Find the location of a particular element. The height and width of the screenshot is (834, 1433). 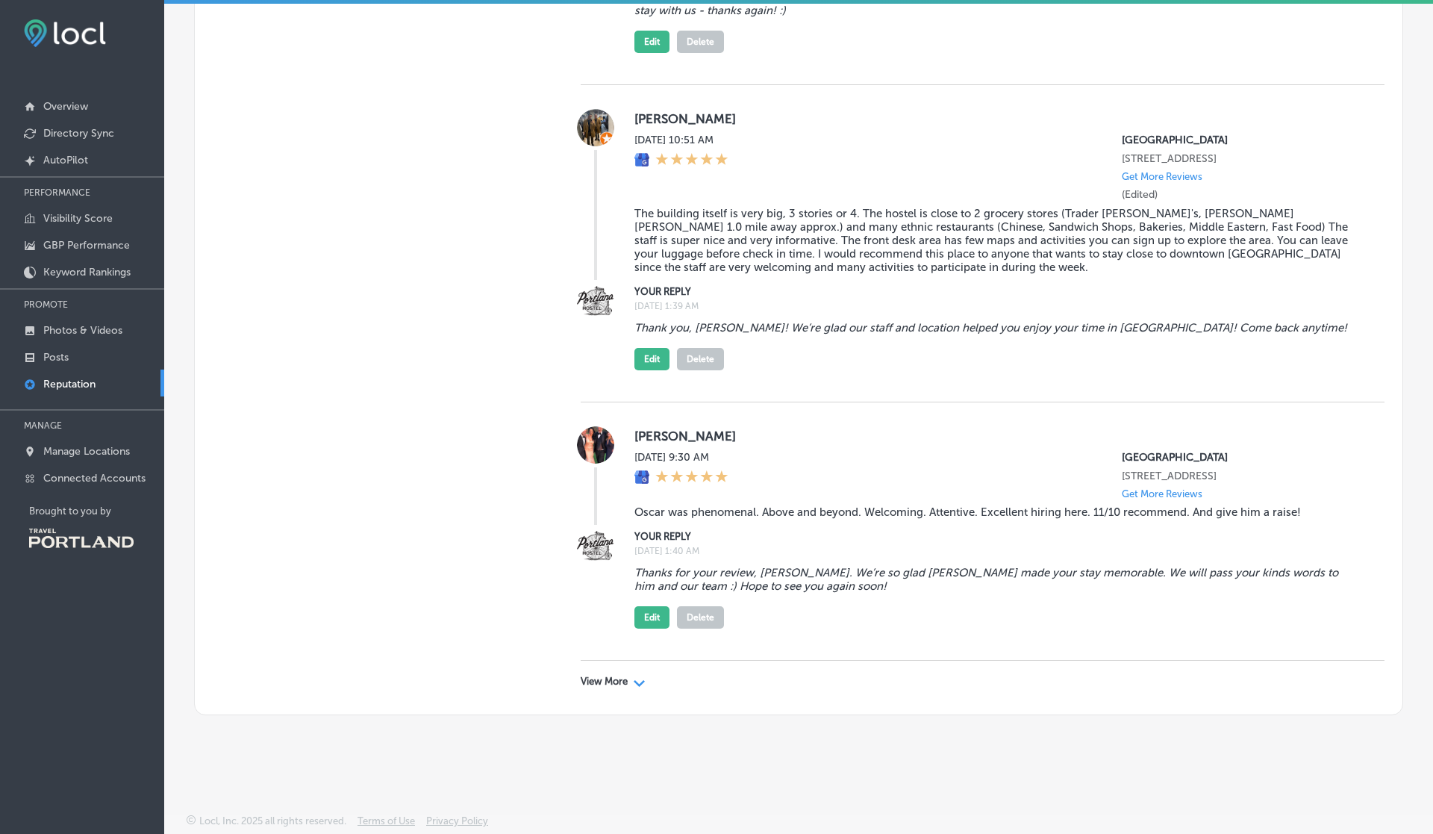

p: Posts is located at coordinates (56, 357).